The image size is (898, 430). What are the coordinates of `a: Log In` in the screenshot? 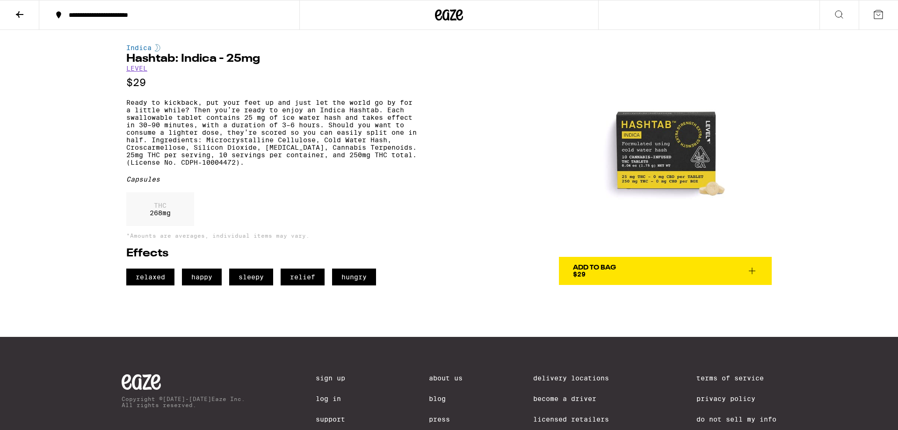 It's located at (337, 398).